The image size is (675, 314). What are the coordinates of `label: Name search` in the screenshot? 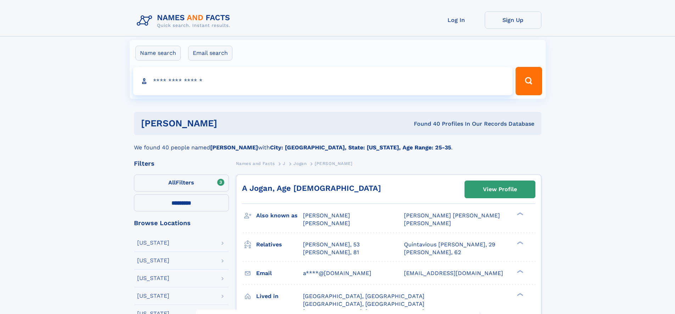 It's located at (158, 53).